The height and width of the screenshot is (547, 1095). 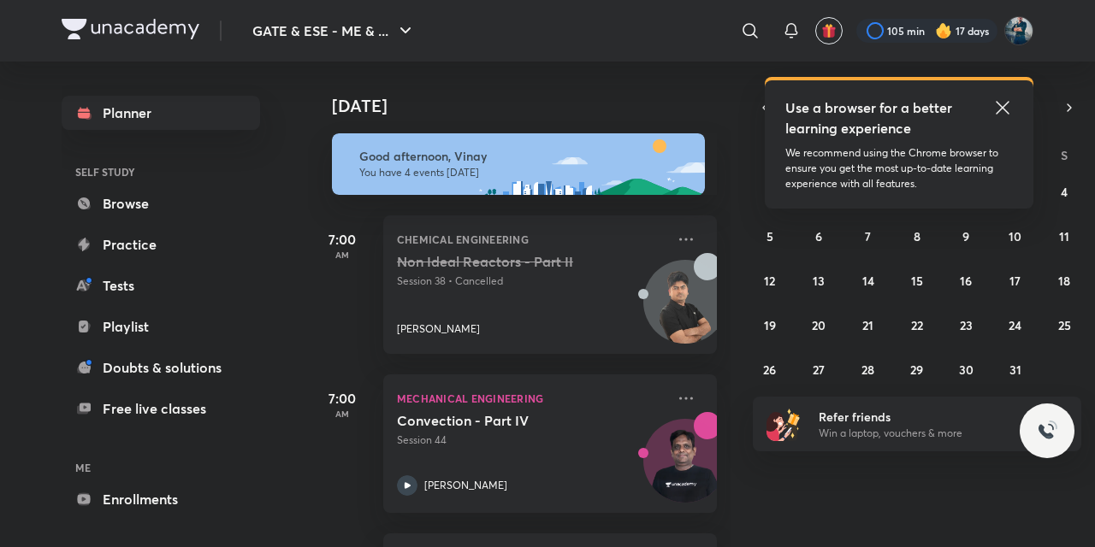 What do you see at coordinates (818, 369) in the screenshot?
I see `button: October 27, 2025` at bounding box center [818, 369].